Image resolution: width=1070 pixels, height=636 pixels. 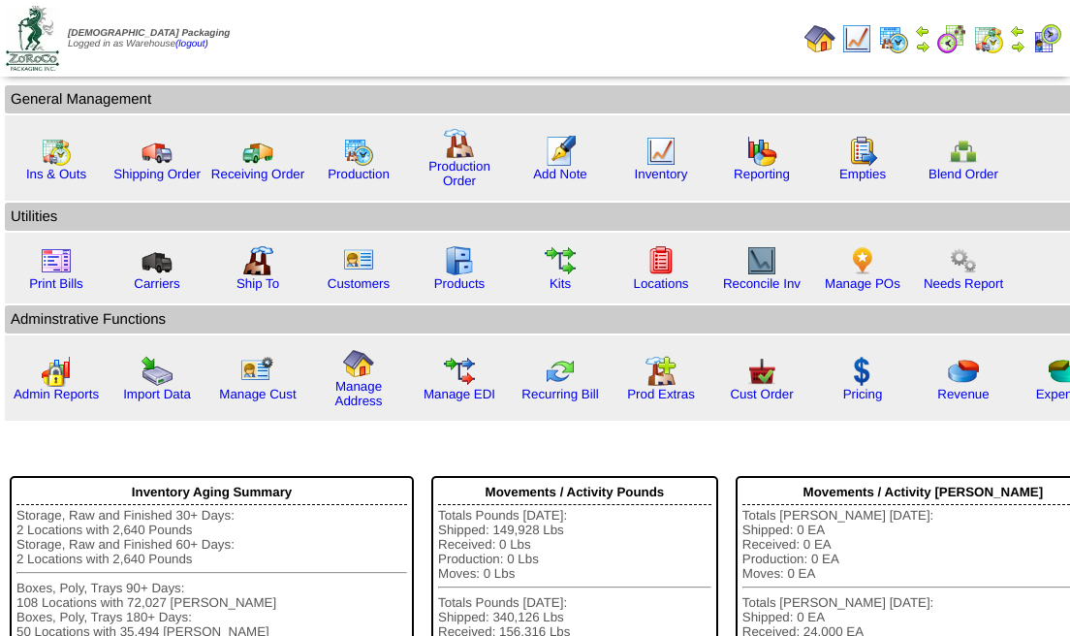 I want to click on a: Production Order, so click(x=459, y=173).